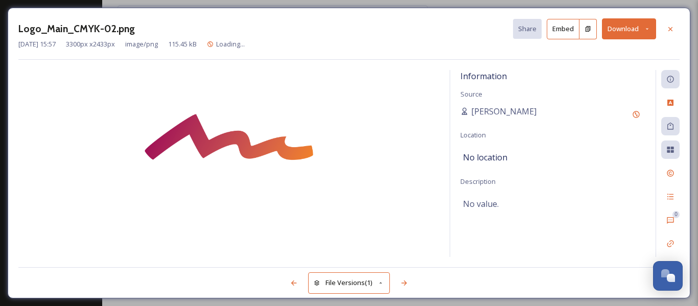 Image resolution: width=698 pixels, height=306 pixels. What do you see at coordinates (629, 29) in the screenshot?
I see `button: Download` at bounding box center [629, 29].